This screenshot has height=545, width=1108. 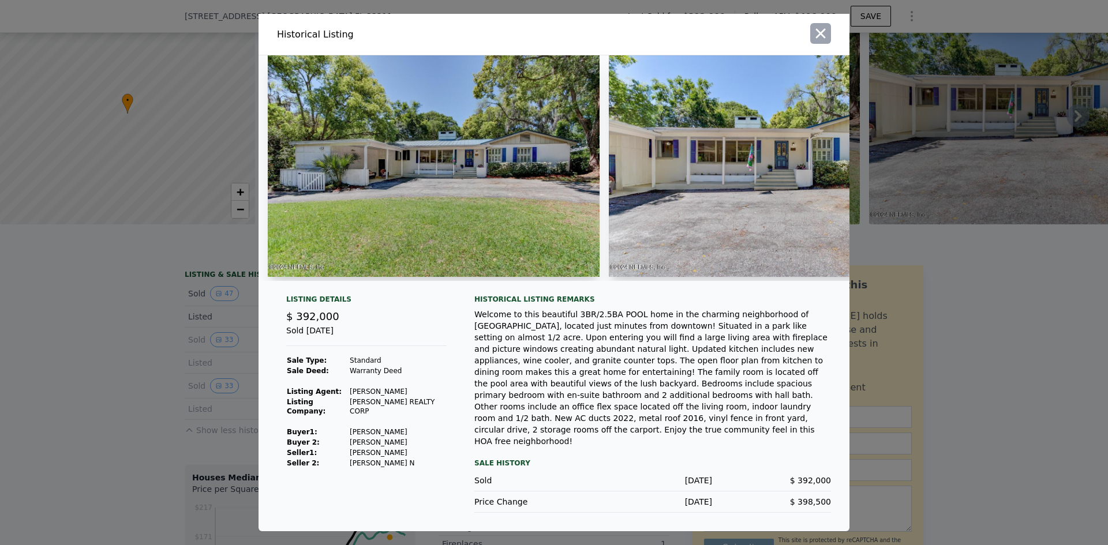 What do you see at coordinates (306, 361) in the screenshot?
I see `strong: Sale Type:` at bounding box center [306, 361].